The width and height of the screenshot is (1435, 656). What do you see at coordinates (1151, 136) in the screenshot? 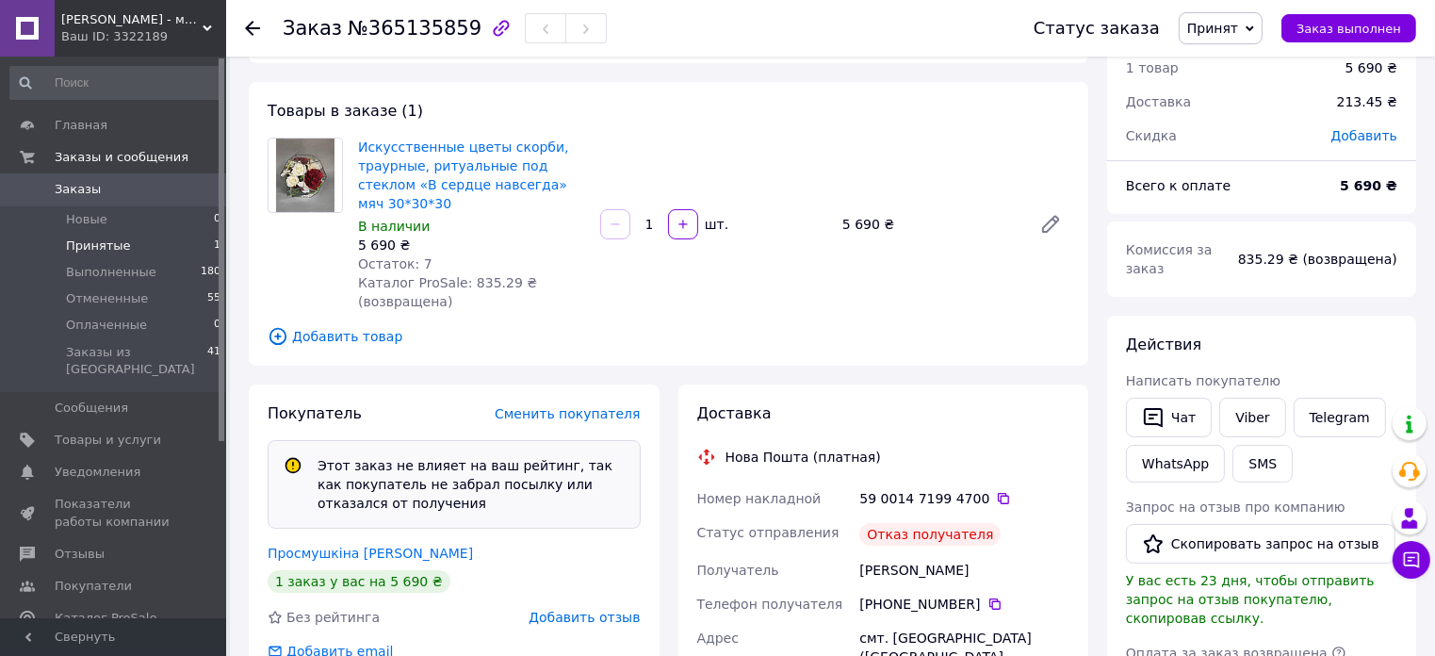
I see `span: Скидка` at bounding box center [1151, 136].